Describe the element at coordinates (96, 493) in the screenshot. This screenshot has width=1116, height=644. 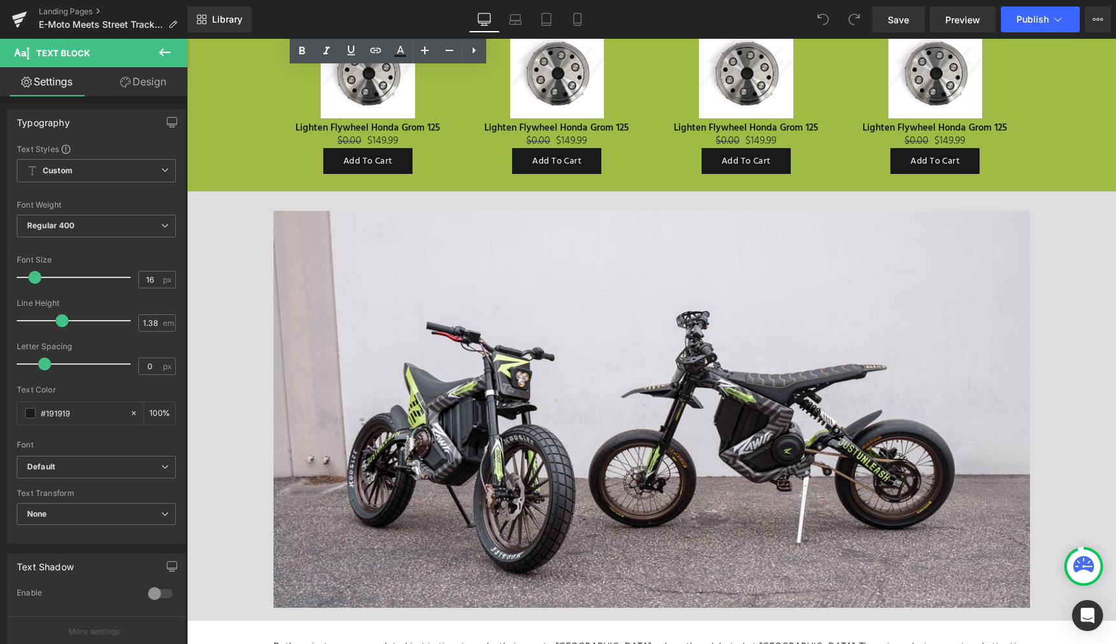
I see `div: Text Transform` at that location.